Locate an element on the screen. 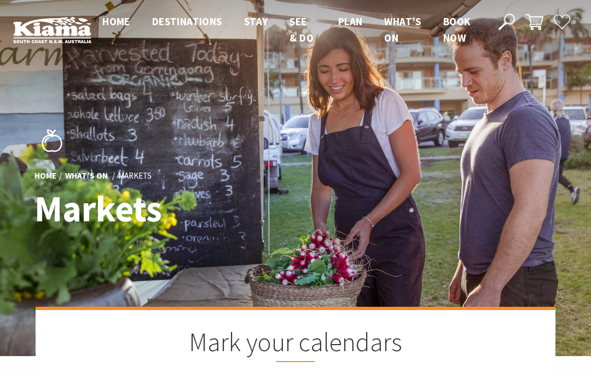  a: Home is located at coordinates (45, 176).